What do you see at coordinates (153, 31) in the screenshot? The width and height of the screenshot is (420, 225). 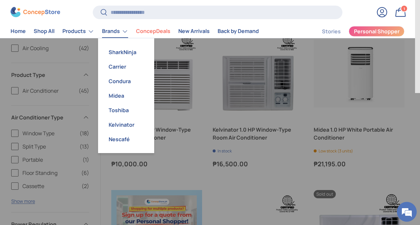 I see `a: ConcepDeals` at bounding box center [153, 31].